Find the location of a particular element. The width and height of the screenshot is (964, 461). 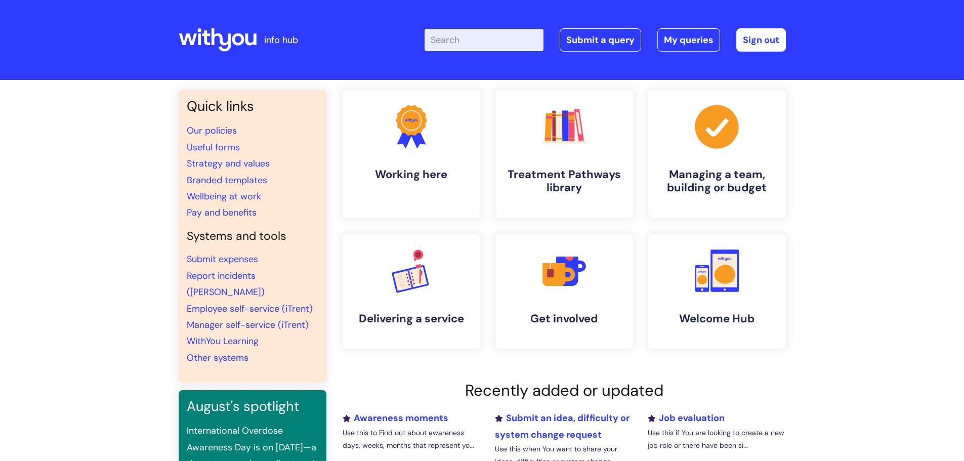

a: Manager self-service (iTrent) is located at coordinates (247, 325).